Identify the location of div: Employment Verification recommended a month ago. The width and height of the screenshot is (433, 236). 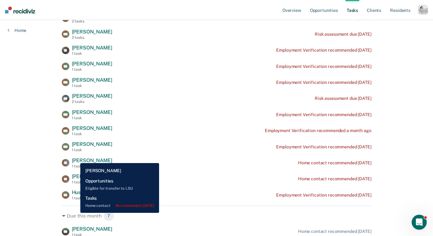
(318, 131).